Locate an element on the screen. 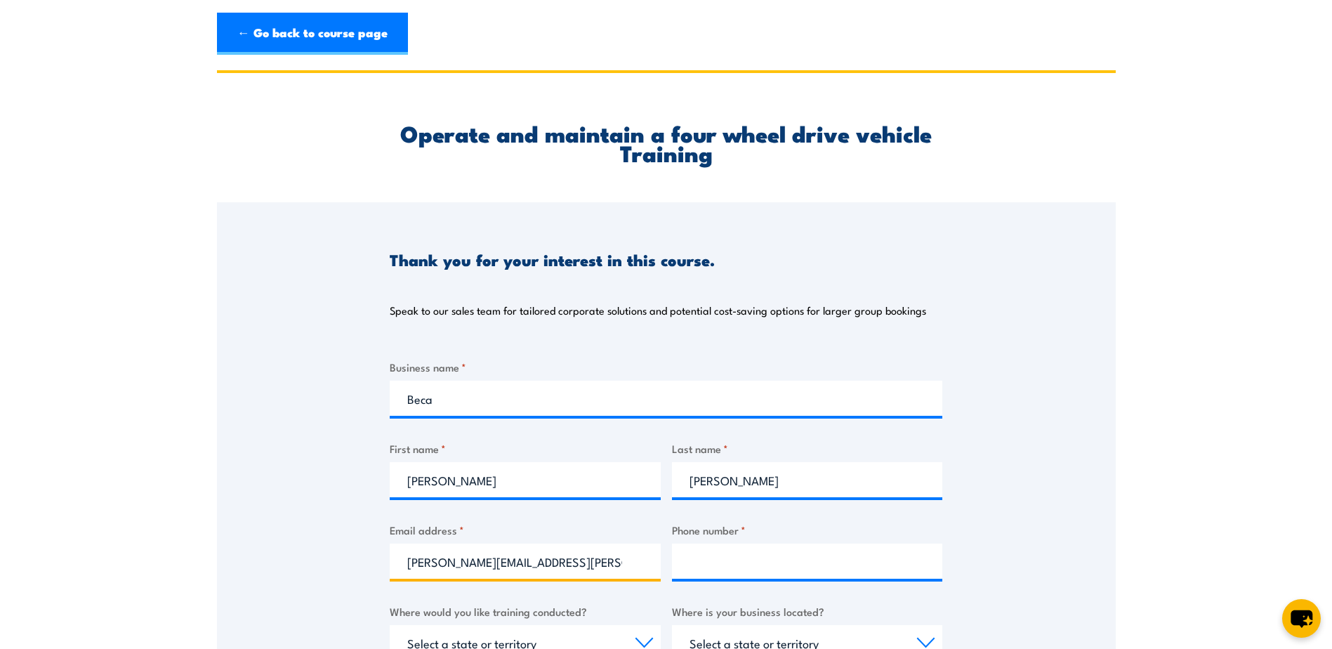 Image resolution: width=1332 pixels, height=649 pixels. p: Speak to our sales team for tailored corporate solutions and potential cost-saving options for la... is located at coordinates (658, 310).